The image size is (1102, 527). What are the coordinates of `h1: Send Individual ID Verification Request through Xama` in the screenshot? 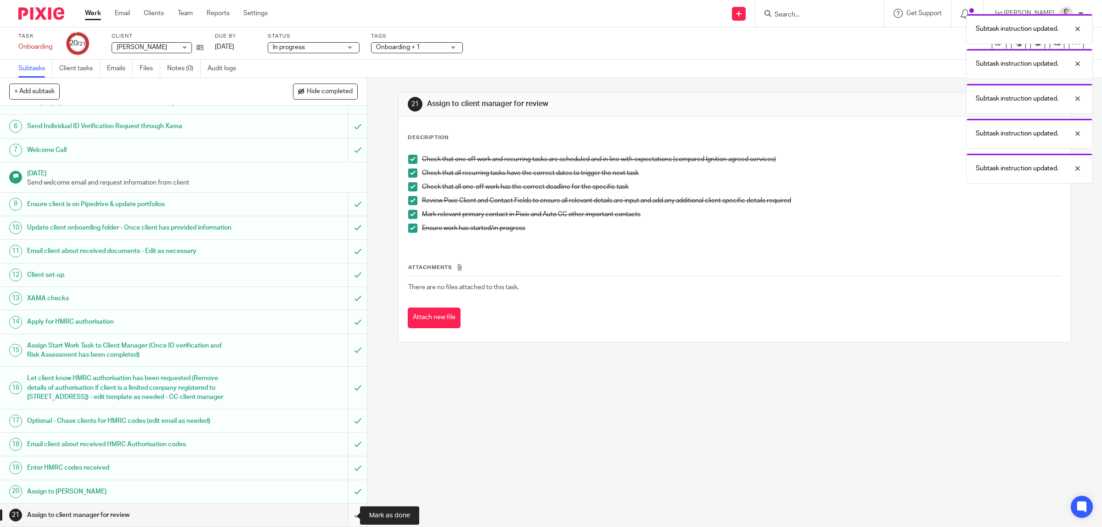 It's located at (131, 126).